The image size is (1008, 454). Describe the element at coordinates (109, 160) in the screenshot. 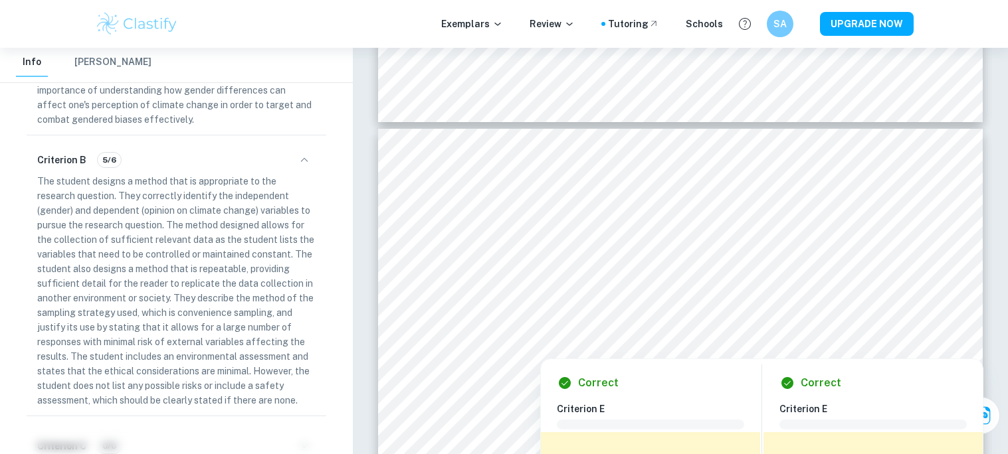

I see `span: 5/6` at that location.